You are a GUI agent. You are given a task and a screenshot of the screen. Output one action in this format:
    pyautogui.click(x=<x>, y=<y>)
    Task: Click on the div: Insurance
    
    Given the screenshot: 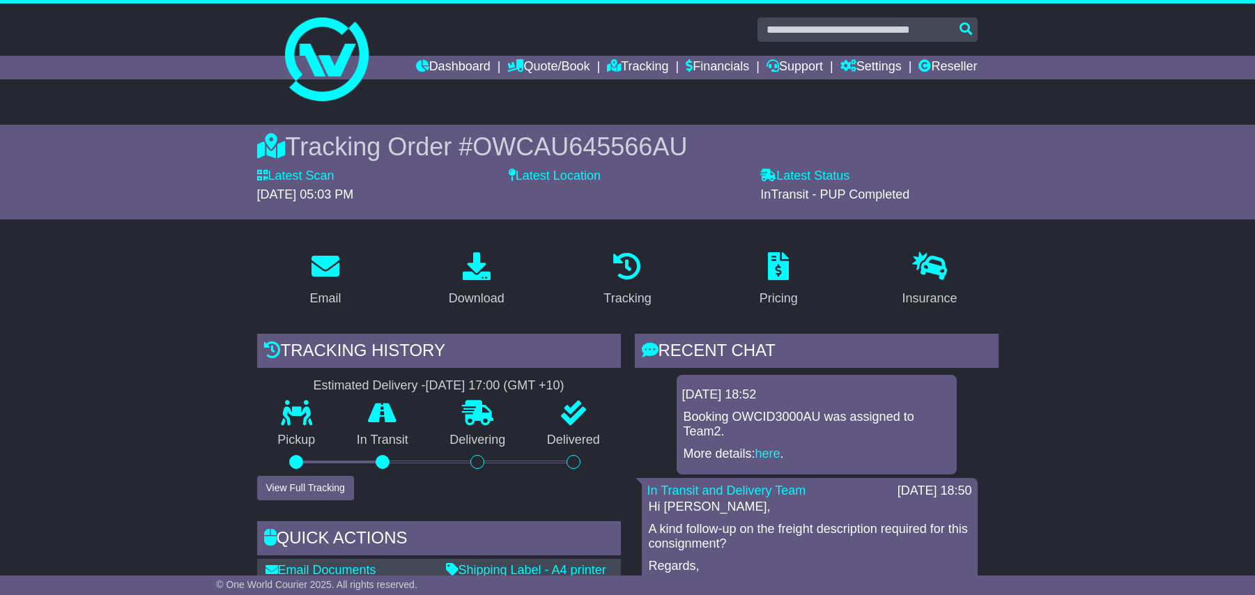 What is the action you would take?
    pyautogui.click(x=930, y=298)
    